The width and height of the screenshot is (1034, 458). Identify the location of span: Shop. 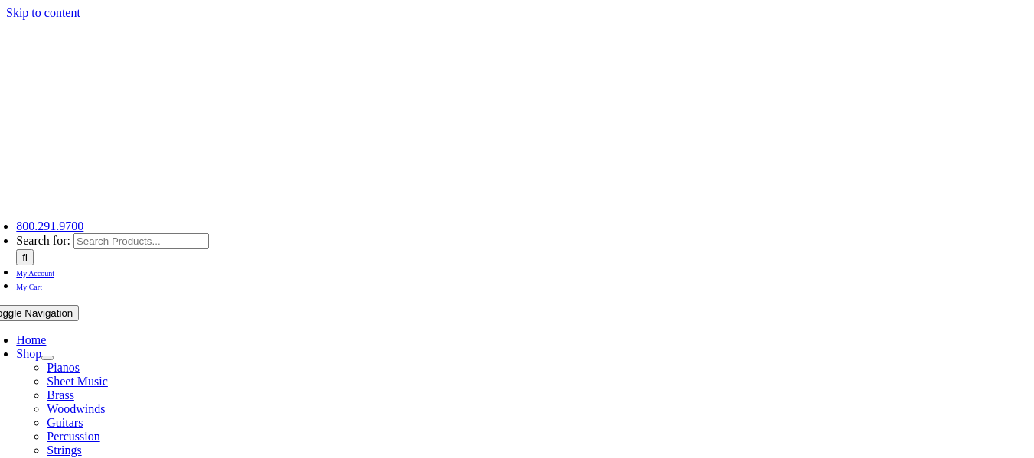
(28, 353).